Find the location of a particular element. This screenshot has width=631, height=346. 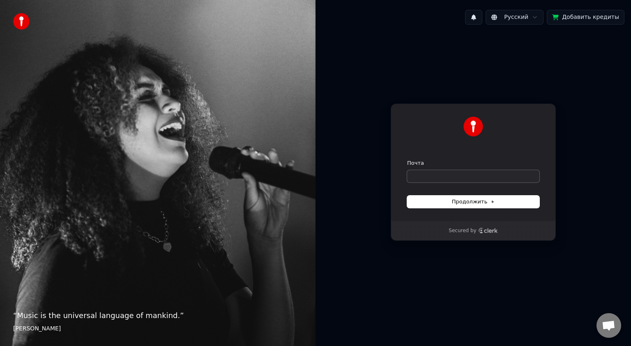

p: Secured by is located at coordinates (462, 231).